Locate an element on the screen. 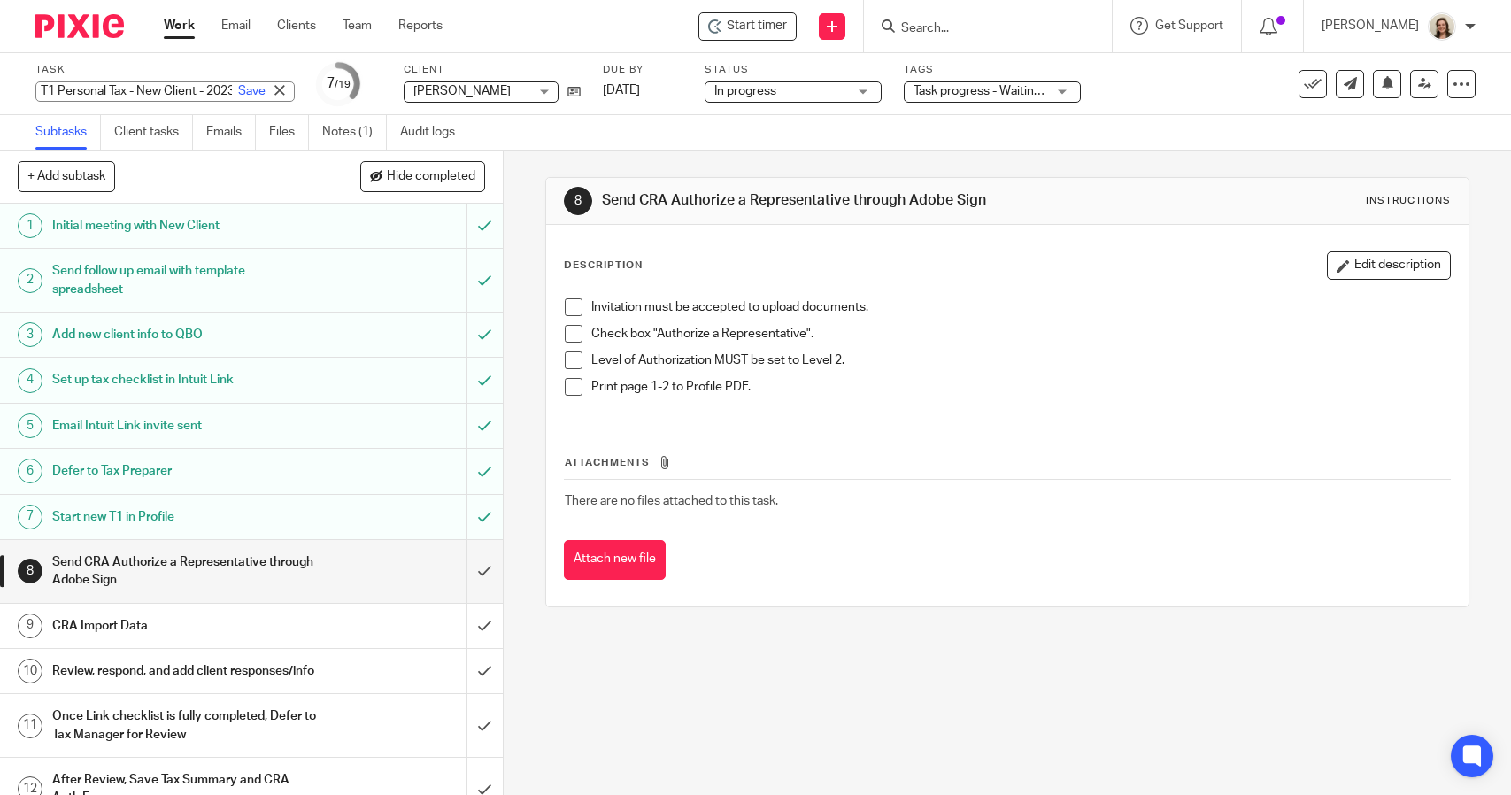  h1: Email Intuit Link invite sent is located at coordinates (184, 426).